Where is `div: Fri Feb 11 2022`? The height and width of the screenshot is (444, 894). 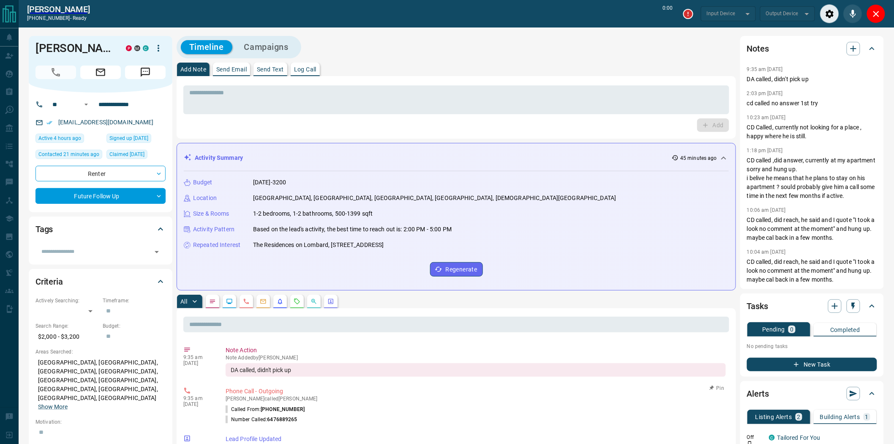 div: Fri Feb 11 2022 is located at coordinates (136, 156).